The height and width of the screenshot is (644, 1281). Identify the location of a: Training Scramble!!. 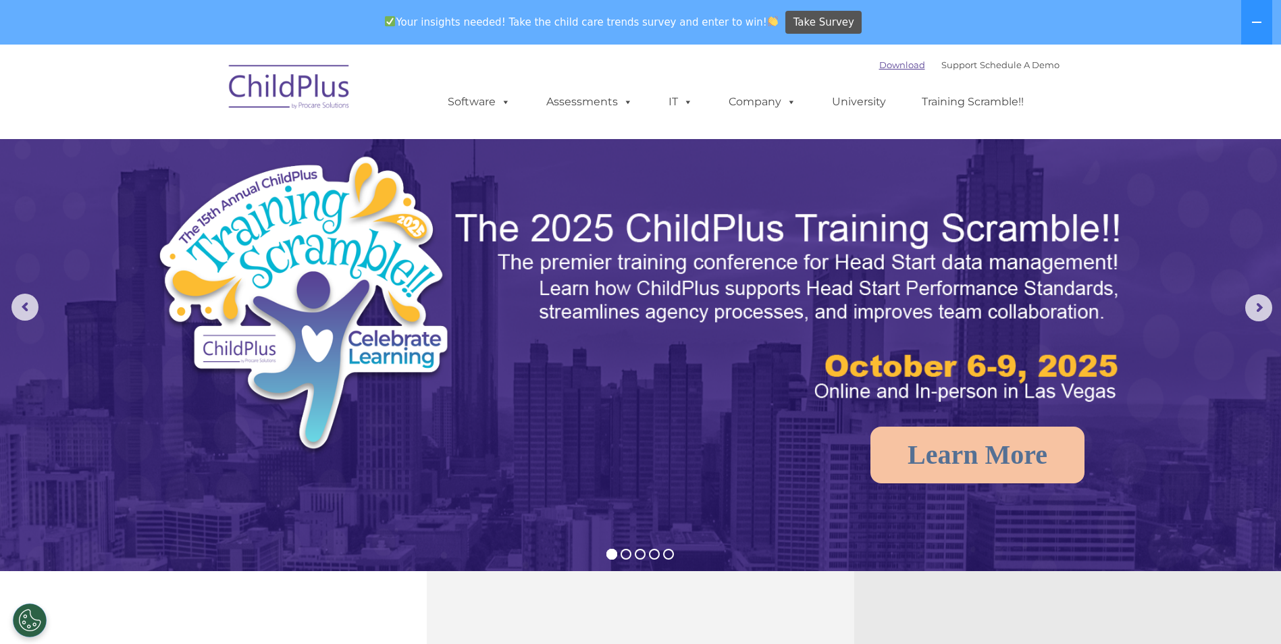
(972, 102).